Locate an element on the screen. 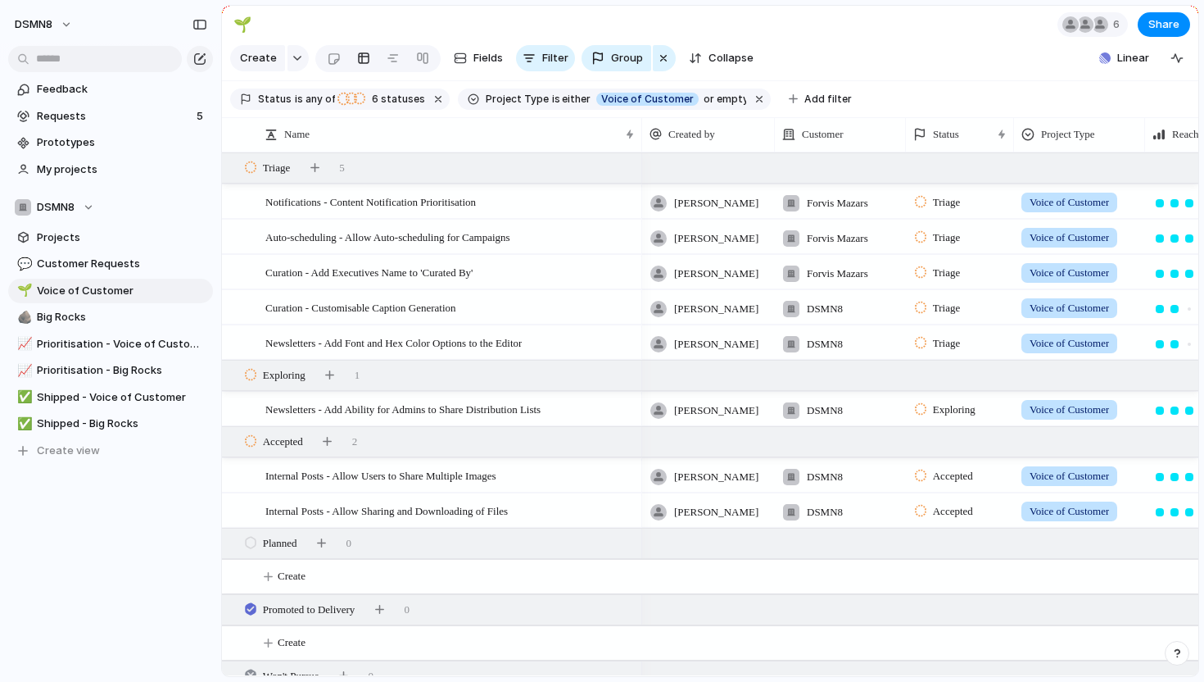 This screenshot has width=1204, height=682. span: Requests is located at coordinates (114, 116).